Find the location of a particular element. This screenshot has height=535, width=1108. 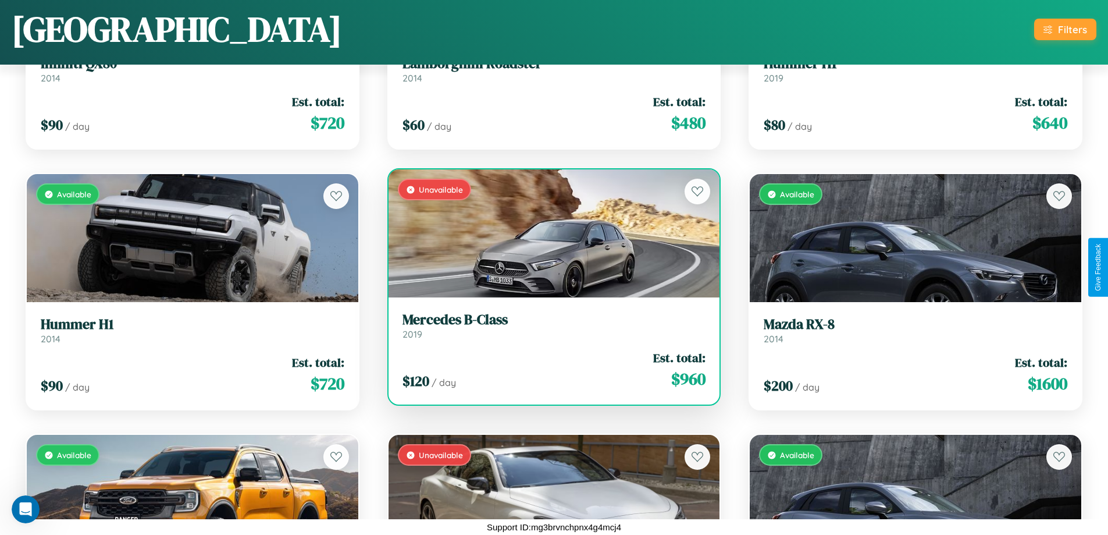

span: $ 480 is located at coordinates (688, 123).